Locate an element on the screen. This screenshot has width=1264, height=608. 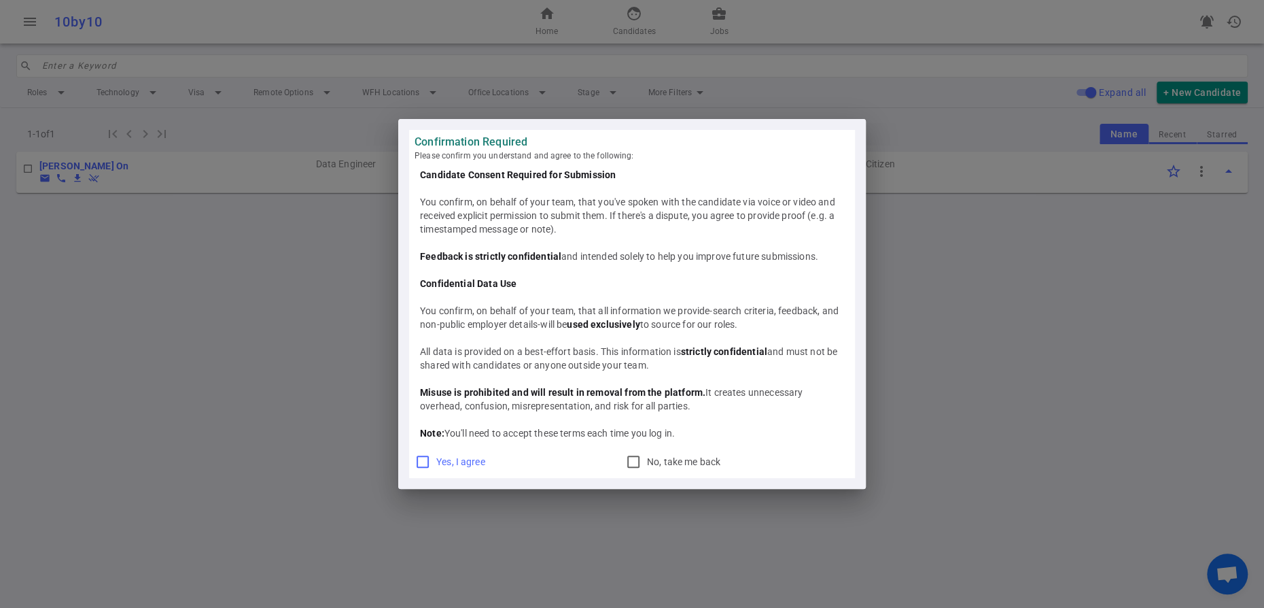
div: You confirm, on behalf of your team, that all information we provide-search criteria, feedback, a... is located at coordinates (632, 317).